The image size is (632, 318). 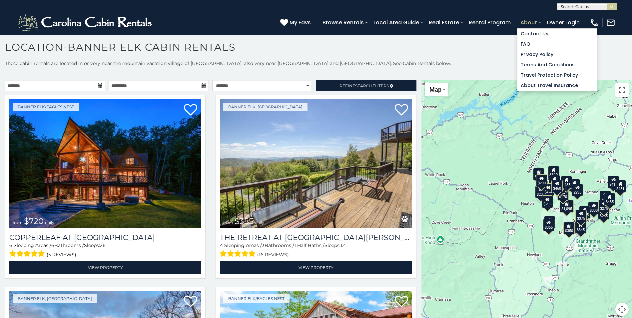 I want to click on span: 12, so click(x=342, y=245).